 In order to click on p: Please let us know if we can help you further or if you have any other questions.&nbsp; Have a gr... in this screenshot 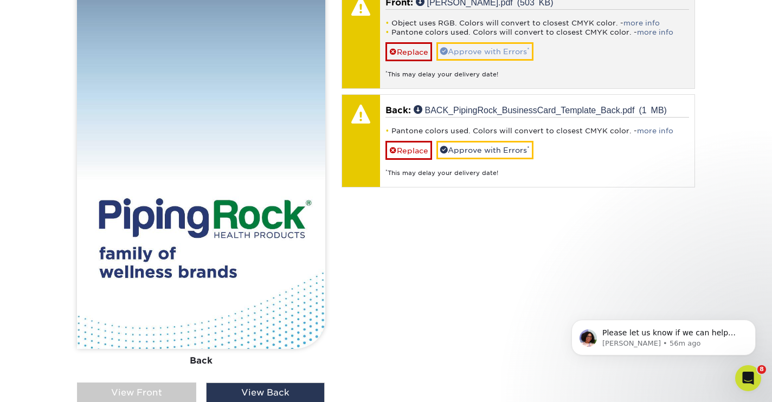, I will do `click(117, 36)`.